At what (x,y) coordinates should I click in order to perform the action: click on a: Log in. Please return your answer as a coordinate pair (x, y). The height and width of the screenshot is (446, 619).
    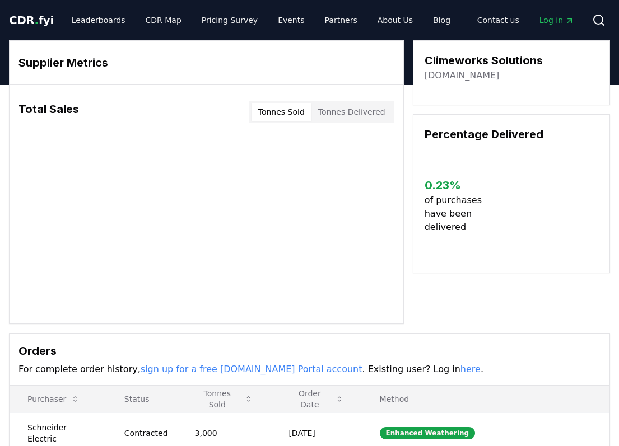
    Looking at the image, I should click on (556, 20).